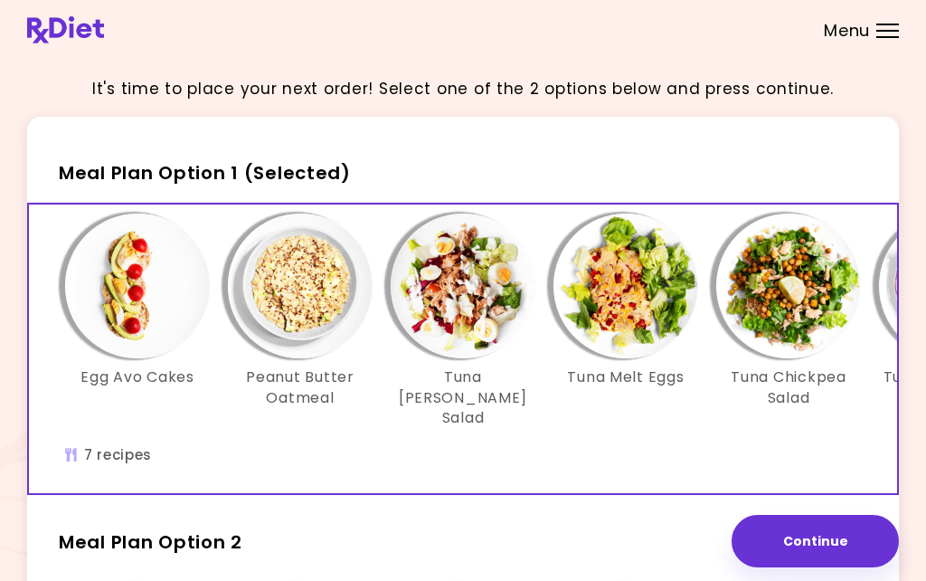 The width and height of the screenshot is (926, 581). I want to click on div: Info - Egg Avo Cakes - Meal Plan Option 1 (Selected), so click(137, 320).